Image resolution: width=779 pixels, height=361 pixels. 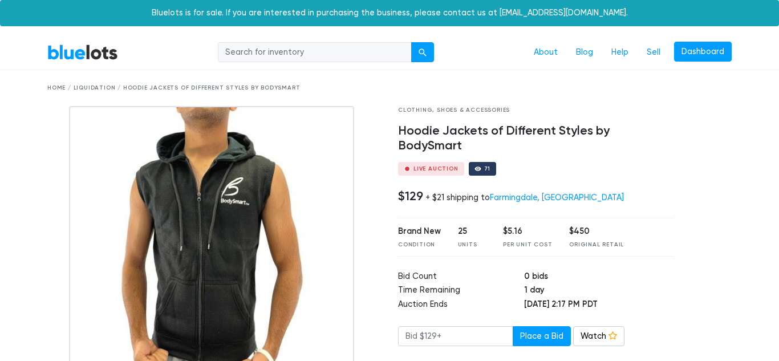 I want to click on div: Brand New, so click(x=419, y=231).